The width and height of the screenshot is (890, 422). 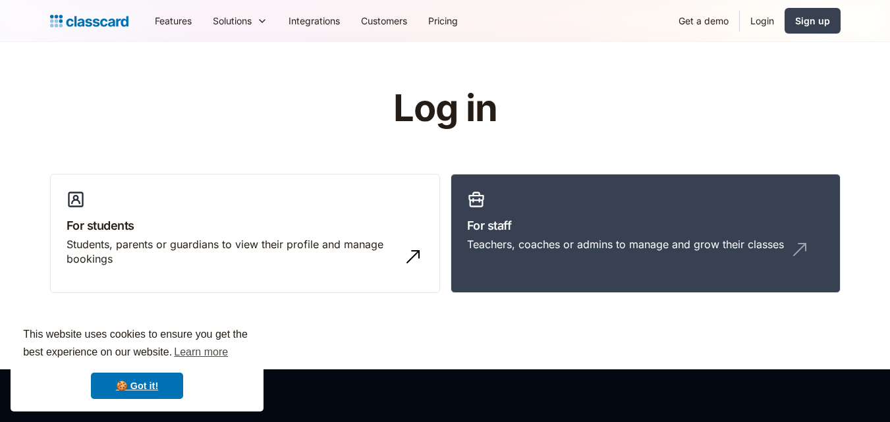 What do you see at coordinates (813, 20) in the screenshot?
I see `div: Sign up` at bounding box center [813, 20].